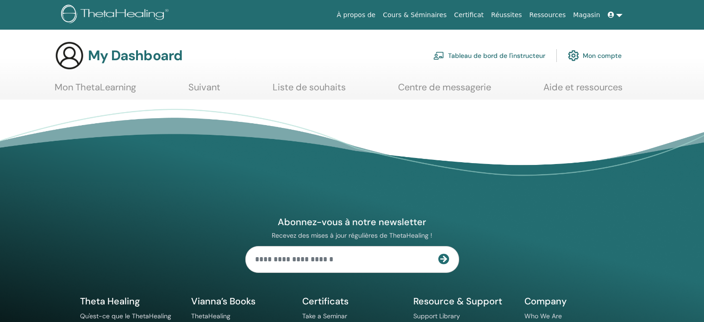 This screenshot has height=322, width=704. I want to click on h4: Abonnez-vous à notre newsletter, so click(352, 222).